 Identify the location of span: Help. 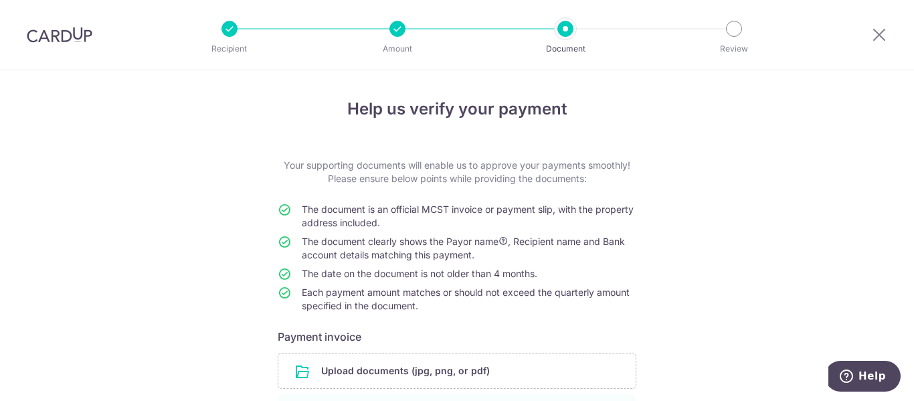
(43, 15).